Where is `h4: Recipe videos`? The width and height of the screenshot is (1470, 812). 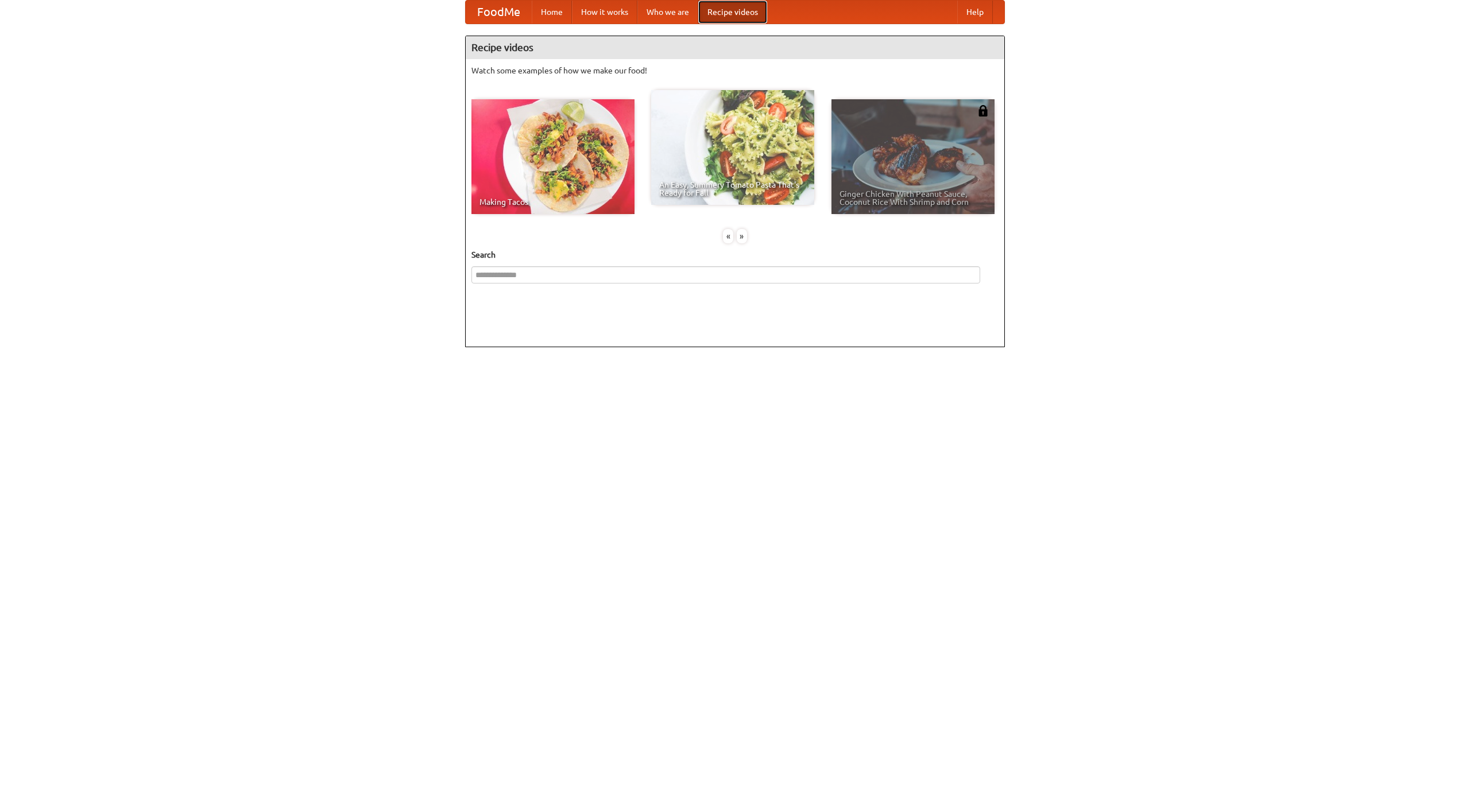 h4: Recipe videos is located at coordinates (735, 48).